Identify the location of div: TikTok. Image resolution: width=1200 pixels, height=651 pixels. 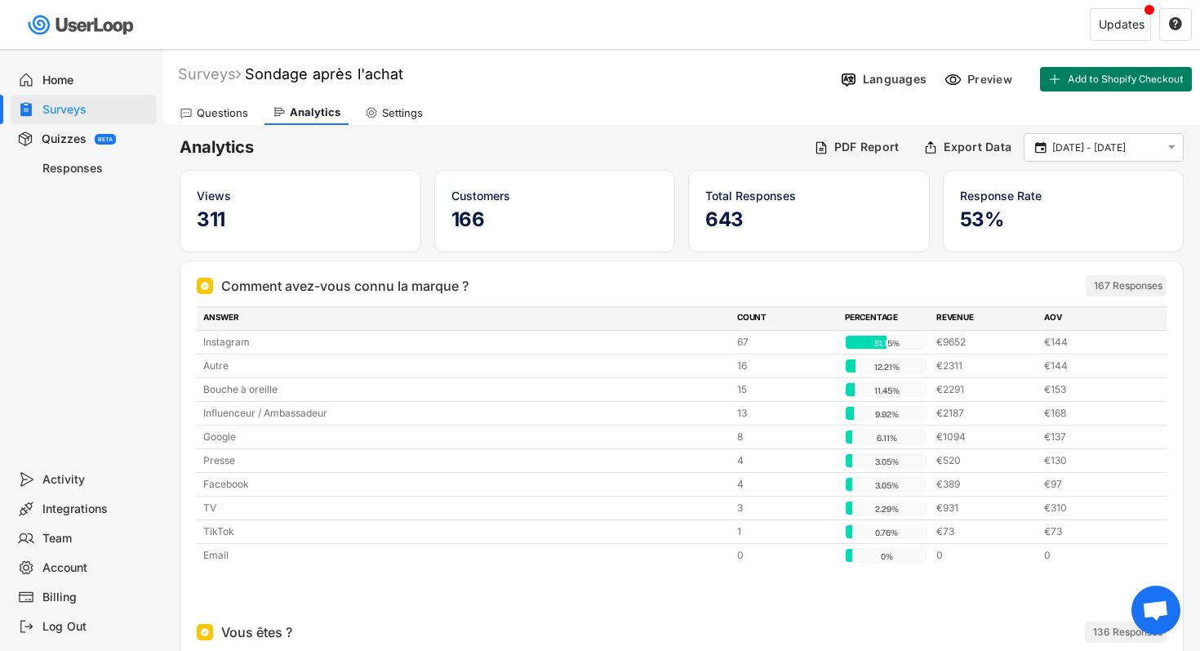
(465, 532).